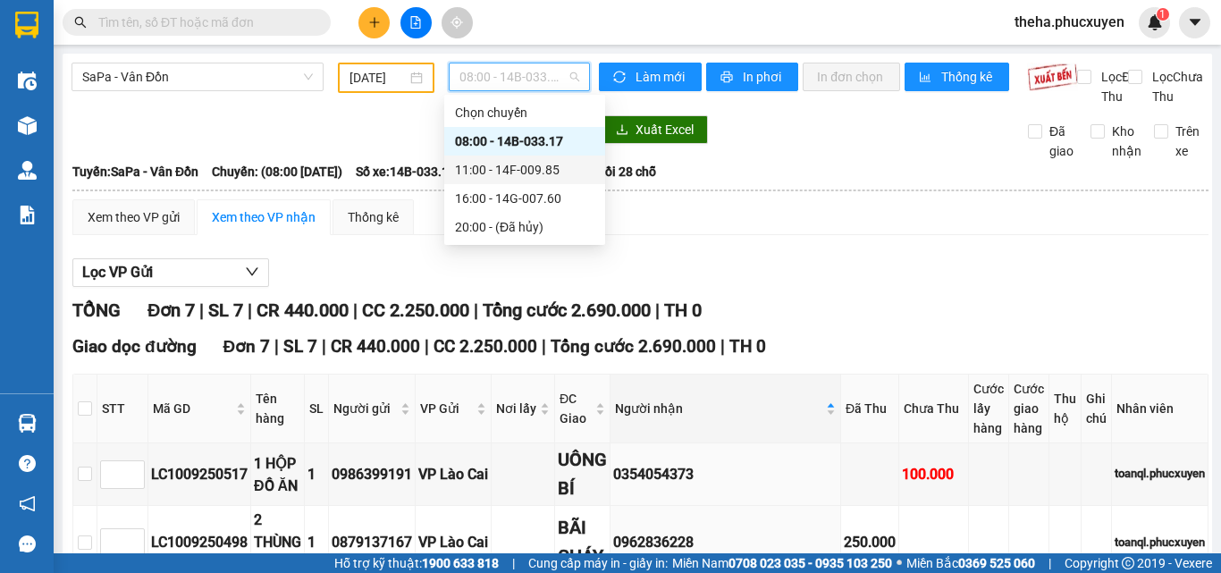 The height and width of the screenshot is (573, 1221). What do you see at coordinates (453, 475) in the screenshot?
I see `td: VP Lào Cai` at bounding box center [453, 475].